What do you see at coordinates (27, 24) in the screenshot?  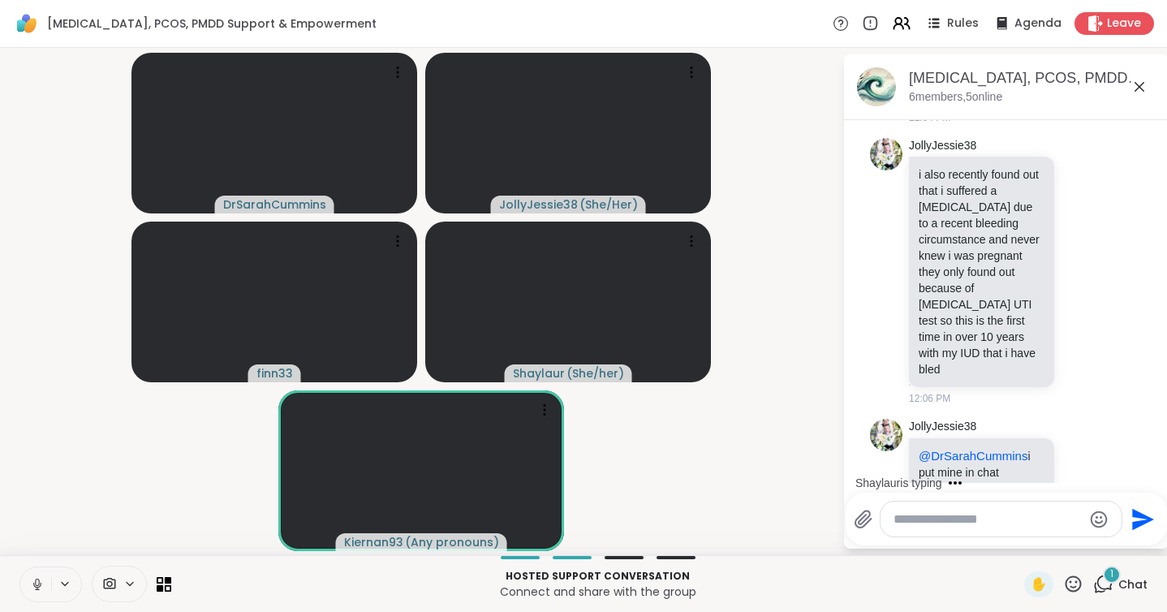 I see `img: ShareWell Logomark` at bounding box center [27, 24].